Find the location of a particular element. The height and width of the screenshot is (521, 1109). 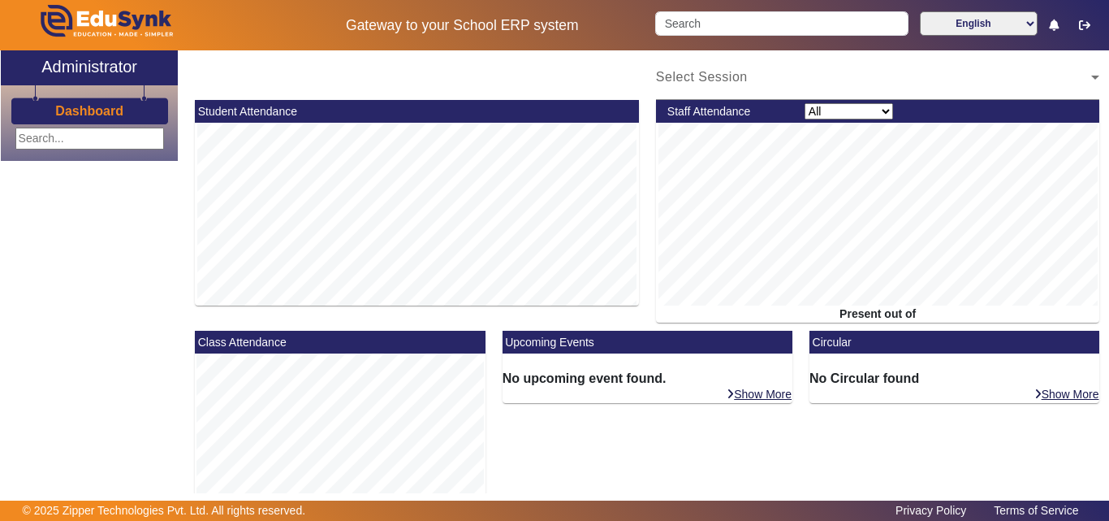

p: © 2025 Zipper Technologies Pvt. Ltd. All rights reserved. is located at coordinates (164, 510).